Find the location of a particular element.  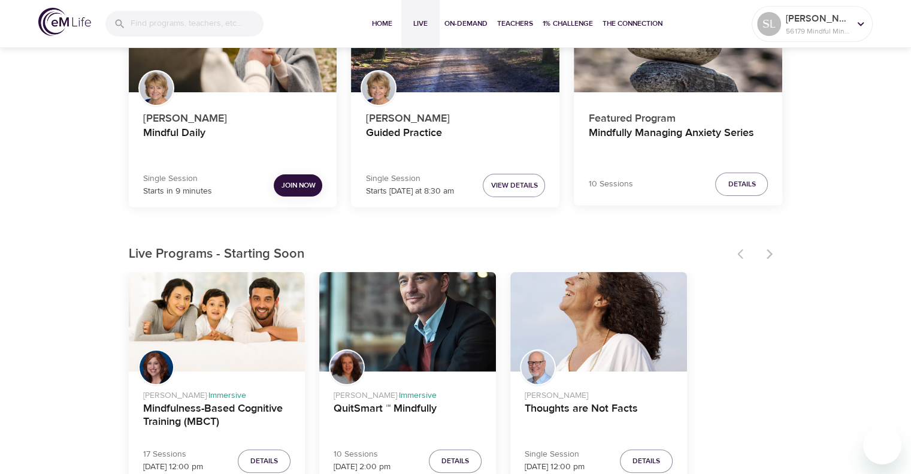

p: Starts in 9 minutes is located at coordinates (177, 191).